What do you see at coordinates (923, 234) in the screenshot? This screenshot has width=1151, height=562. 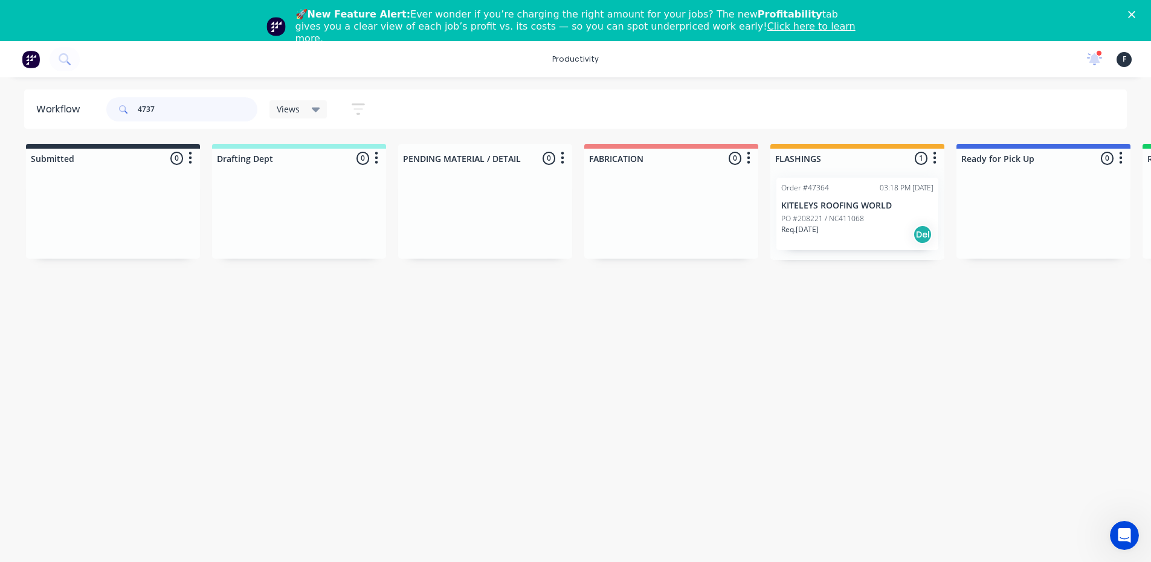 I see `div: Del` at bounding box center [923, 234].